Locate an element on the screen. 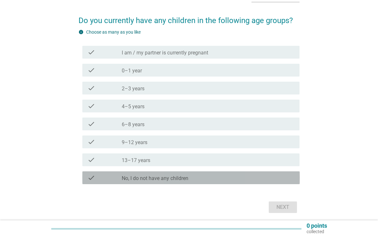 This screenshot has width=378, height=237. i: info is located at coordinates (81, 32).